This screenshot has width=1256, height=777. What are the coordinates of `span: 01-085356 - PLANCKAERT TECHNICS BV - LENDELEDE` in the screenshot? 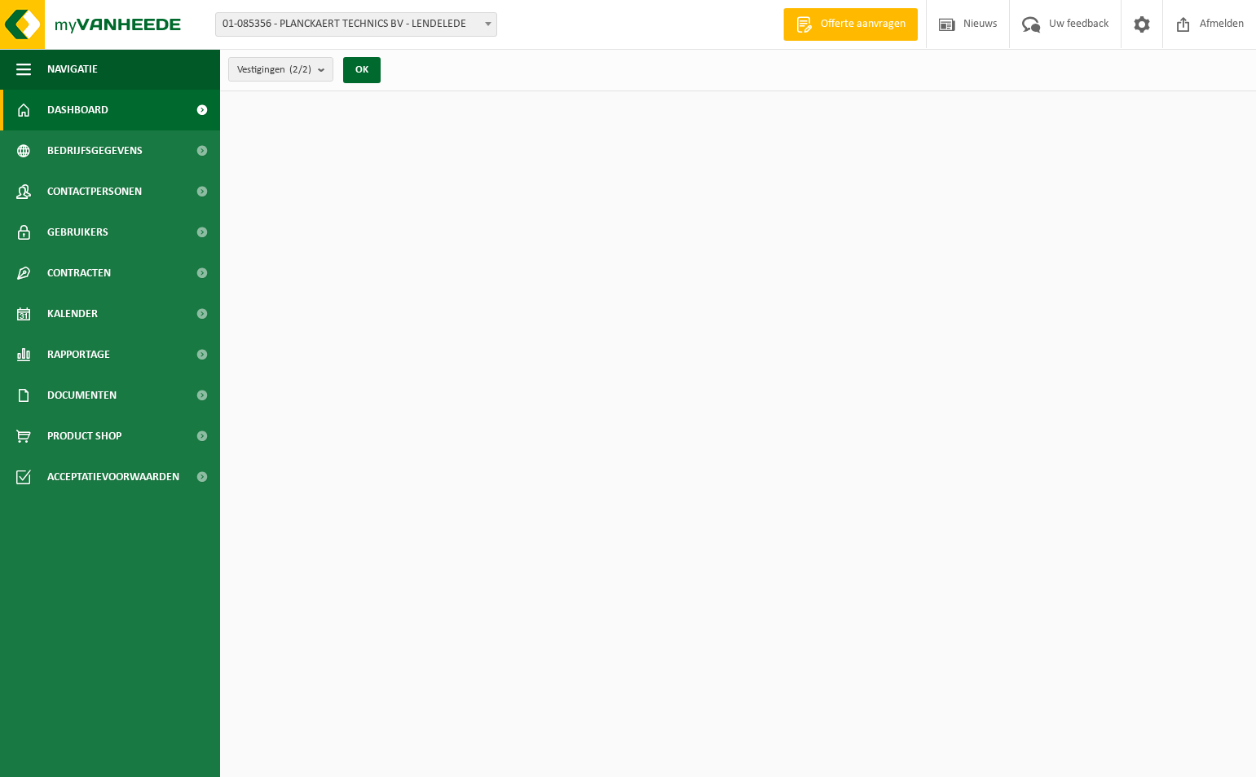 It's located at (356, 24).